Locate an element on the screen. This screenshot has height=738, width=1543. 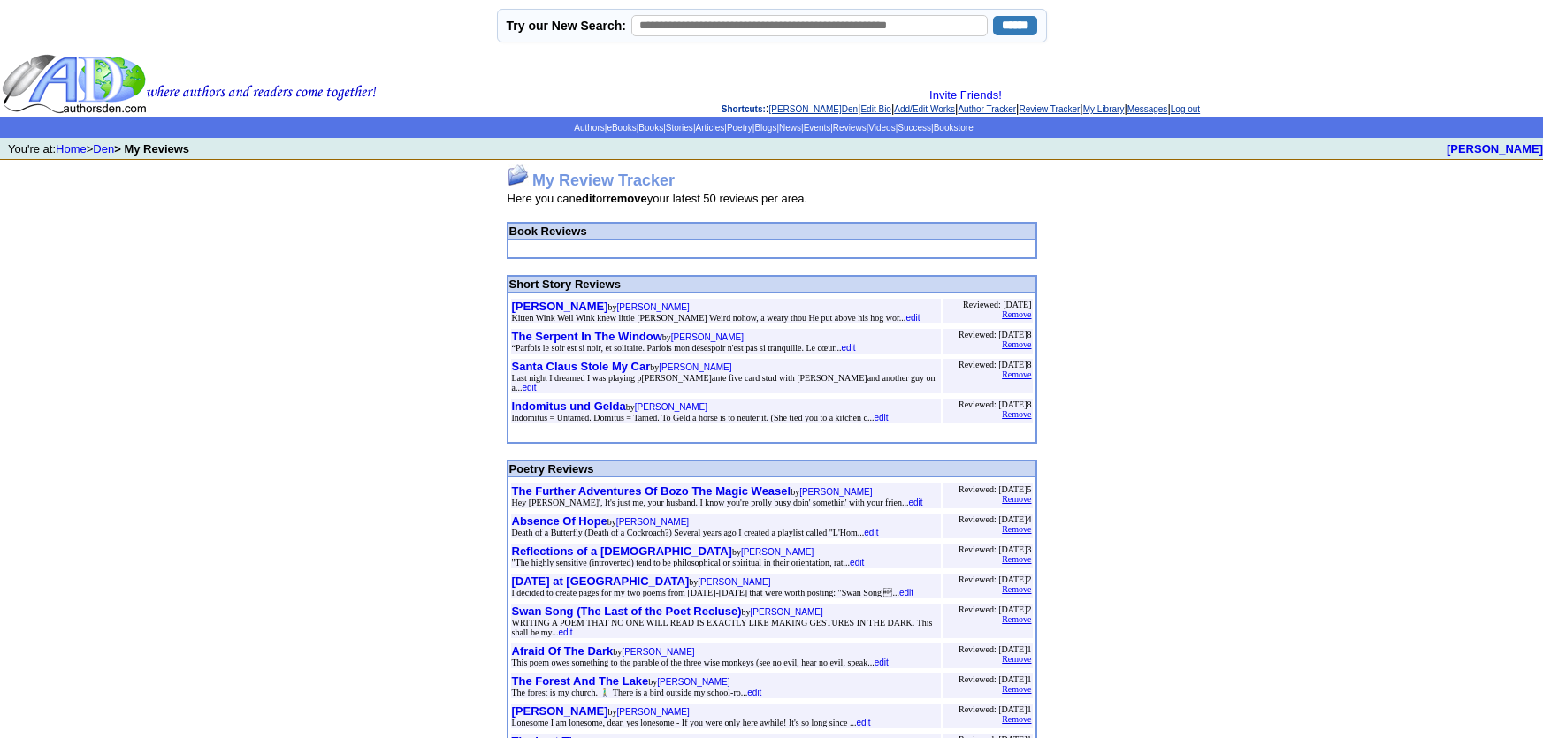
b: Indomitus und Gelda is located at coordinates (568, 406).